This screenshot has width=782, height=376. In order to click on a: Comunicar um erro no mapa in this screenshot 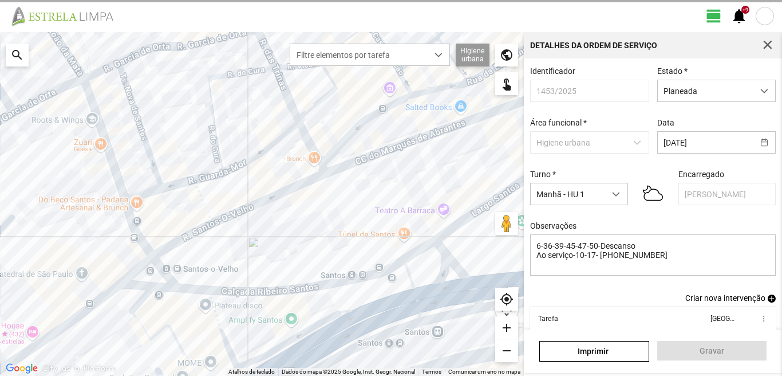, I will do `click(484, 371)`.